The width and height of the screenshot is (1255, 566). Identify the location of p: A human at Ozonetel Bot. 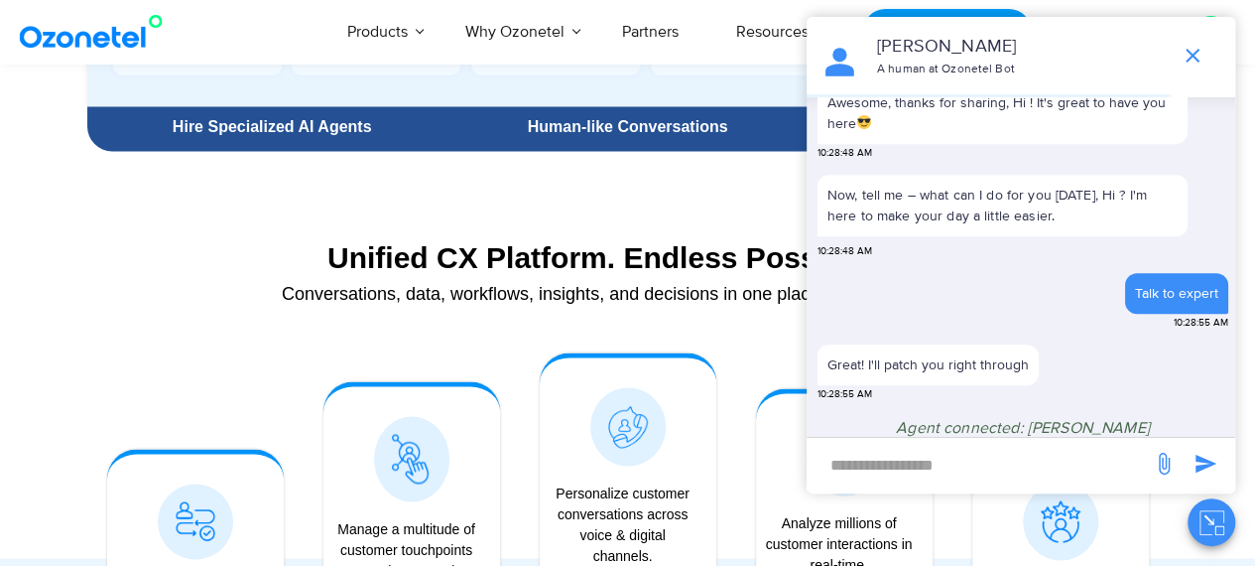
(1019, 69).